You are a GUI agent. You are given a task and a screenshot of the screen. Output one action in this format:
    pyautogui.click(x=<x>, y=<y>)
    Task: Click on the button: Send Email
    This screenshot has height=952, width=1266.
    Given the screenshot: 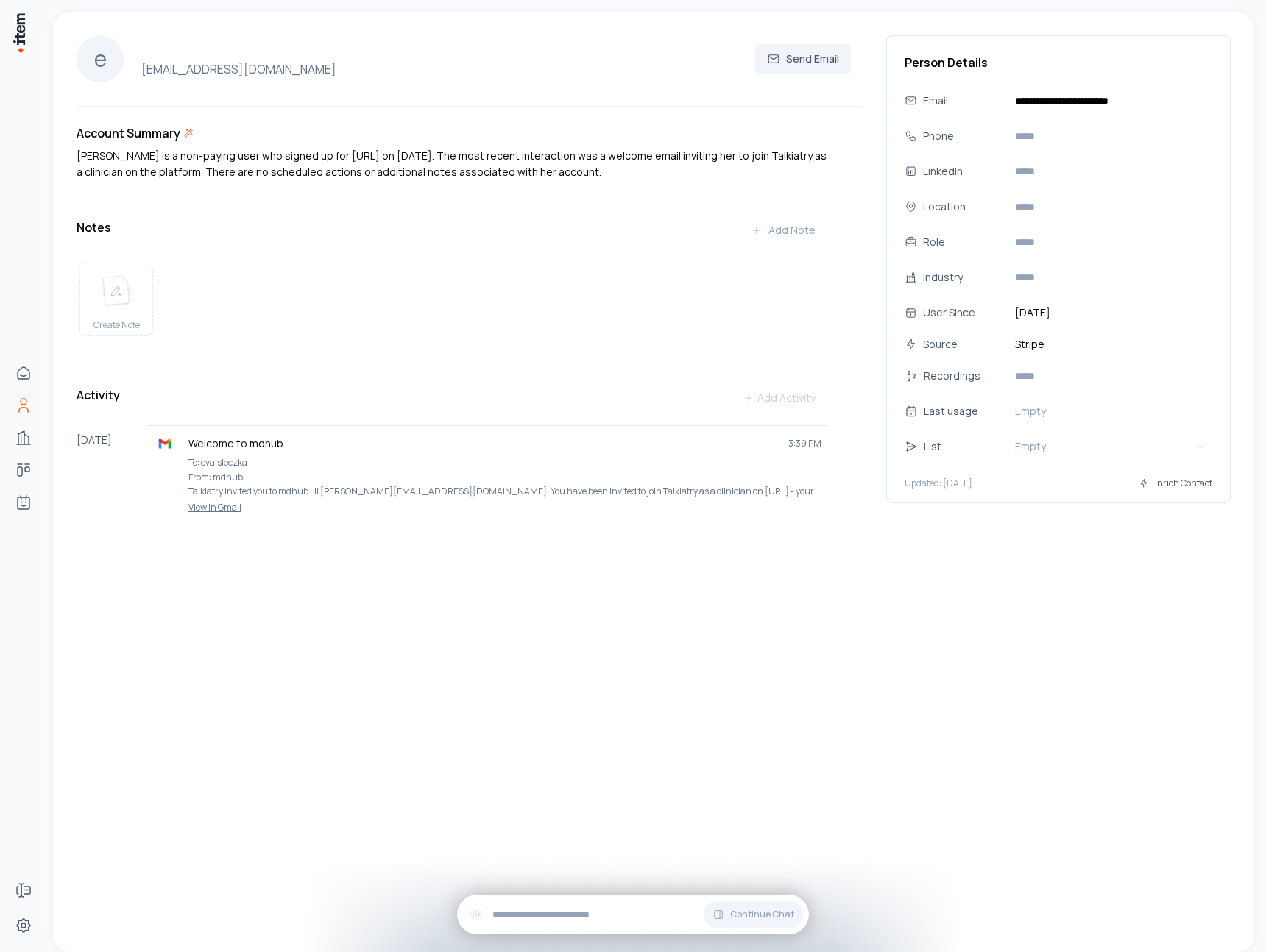 What is the action you would take?
    pyautogui.click(x=803, y=59)
    